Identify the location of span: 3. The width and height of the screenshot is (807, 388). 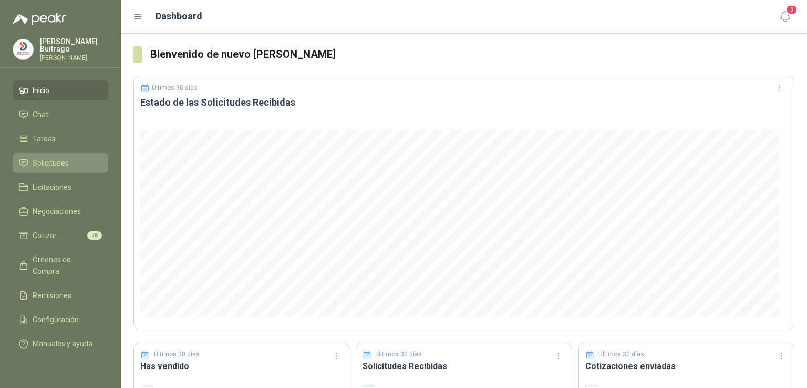
(792, 9).